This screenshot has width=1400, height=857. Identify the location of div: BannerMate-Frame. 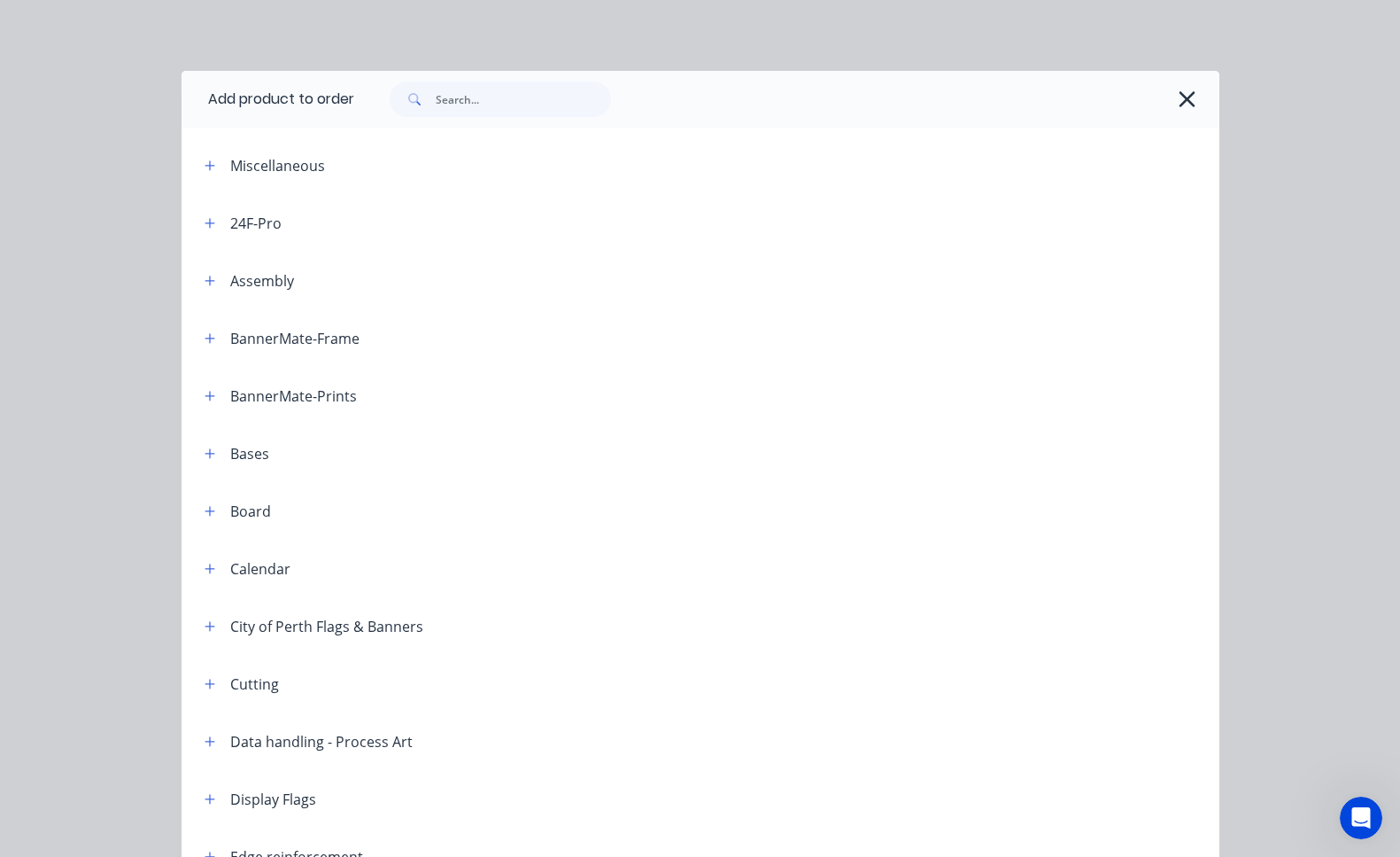
(295, 338).